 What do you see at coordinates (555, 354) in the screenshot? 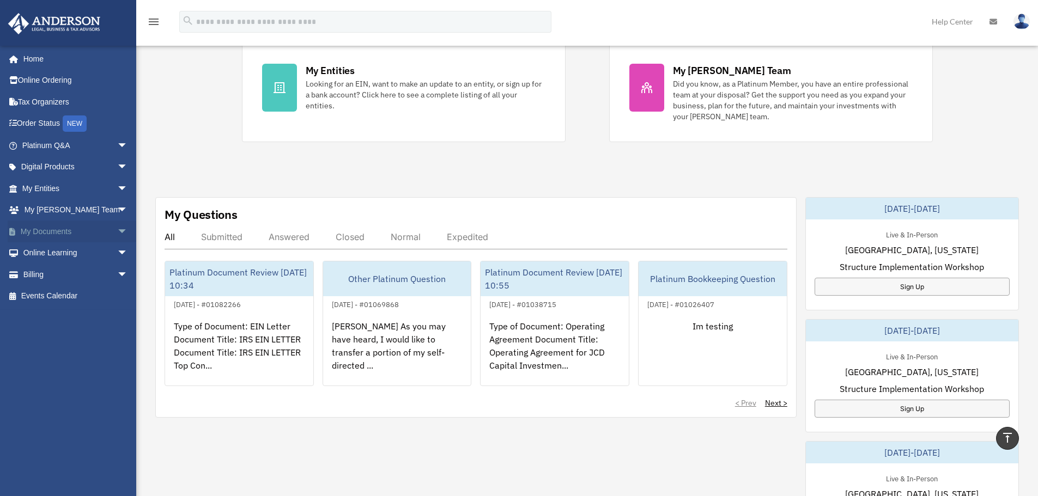
I see `div: Type of Document: Operating Agreement Document Title: Operating Agreement for JCD Capital Investm...` at bounding box center [555, 354].